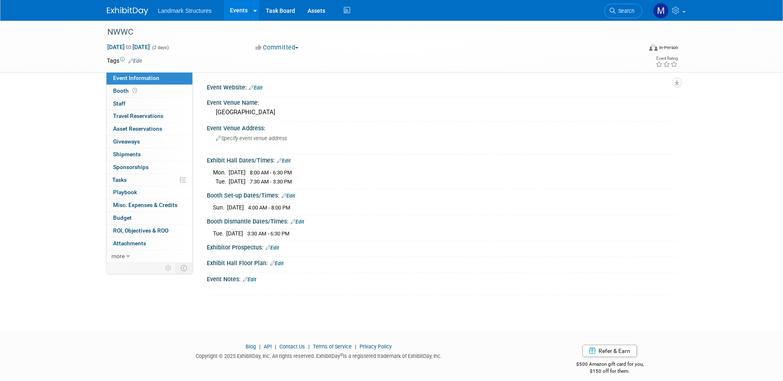  I want to click on div: Booth Dismantle Dates/Times:, so click(442, 221).